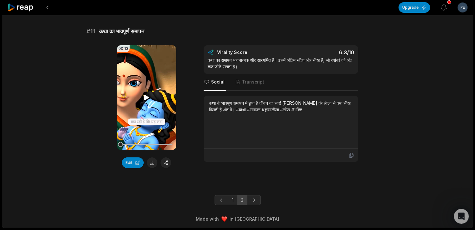 The width and height of the screenshot is (475, 230). What do you see at coordinates (221, 200) in the screenshot?
I see `a: Previous page` at bounding box center [221, 200].